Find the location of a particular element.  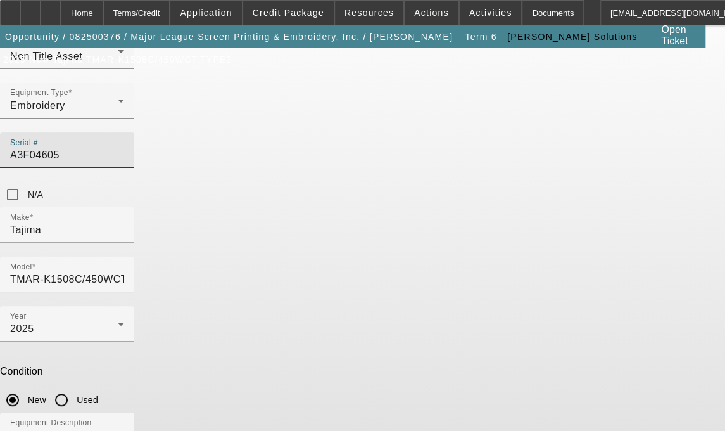

span: 2025 is located at coordinates (22, 328).